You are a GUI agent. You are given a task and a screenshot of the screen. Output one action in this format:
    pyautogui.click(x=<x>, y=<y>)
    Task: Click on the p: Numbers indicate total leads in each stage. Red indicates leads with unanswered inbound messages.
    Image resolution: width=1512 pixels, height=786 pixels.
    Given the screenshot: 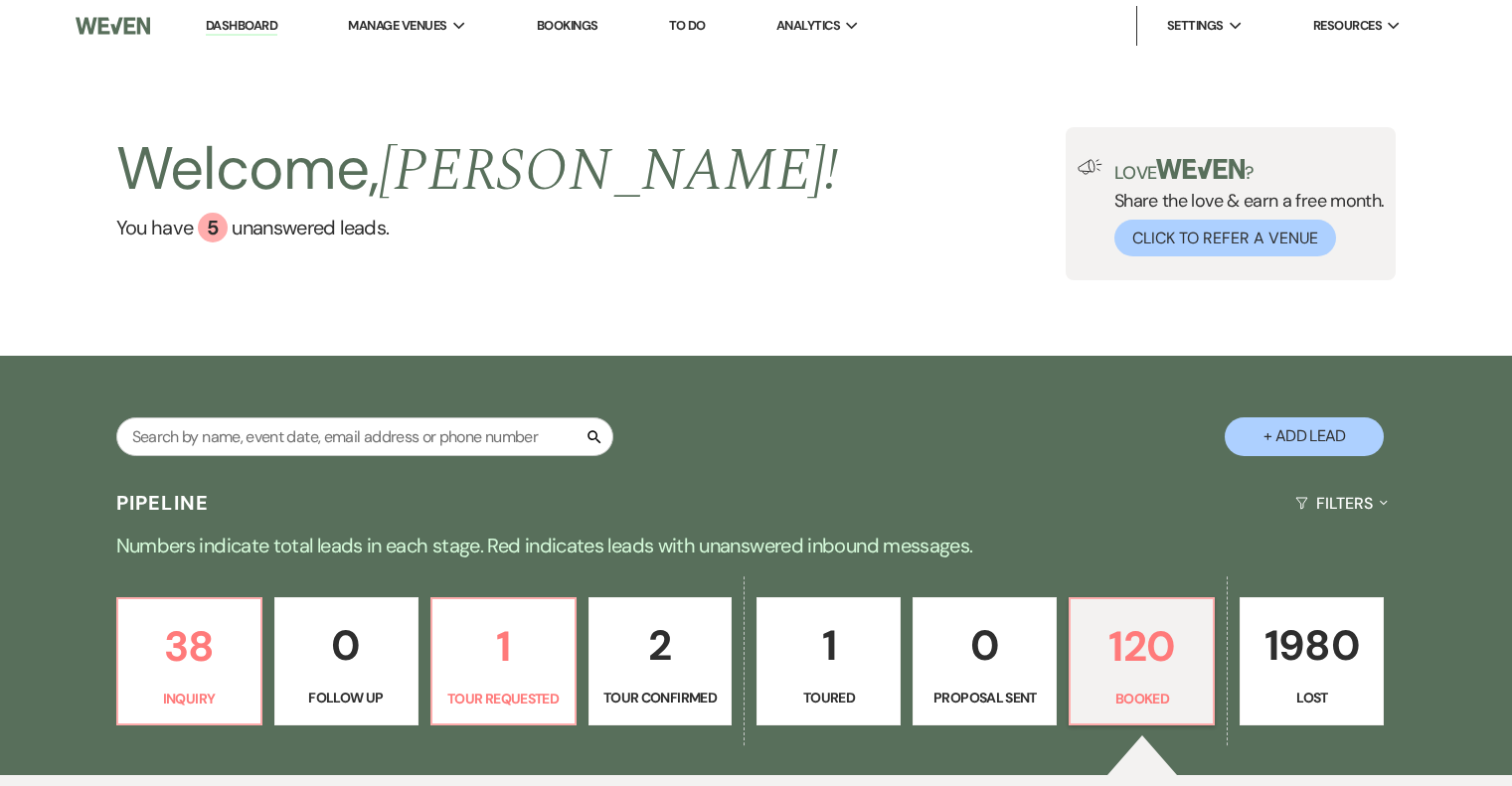 What is the action you would take?
    pyautogui.click(x=757, y=546)
    